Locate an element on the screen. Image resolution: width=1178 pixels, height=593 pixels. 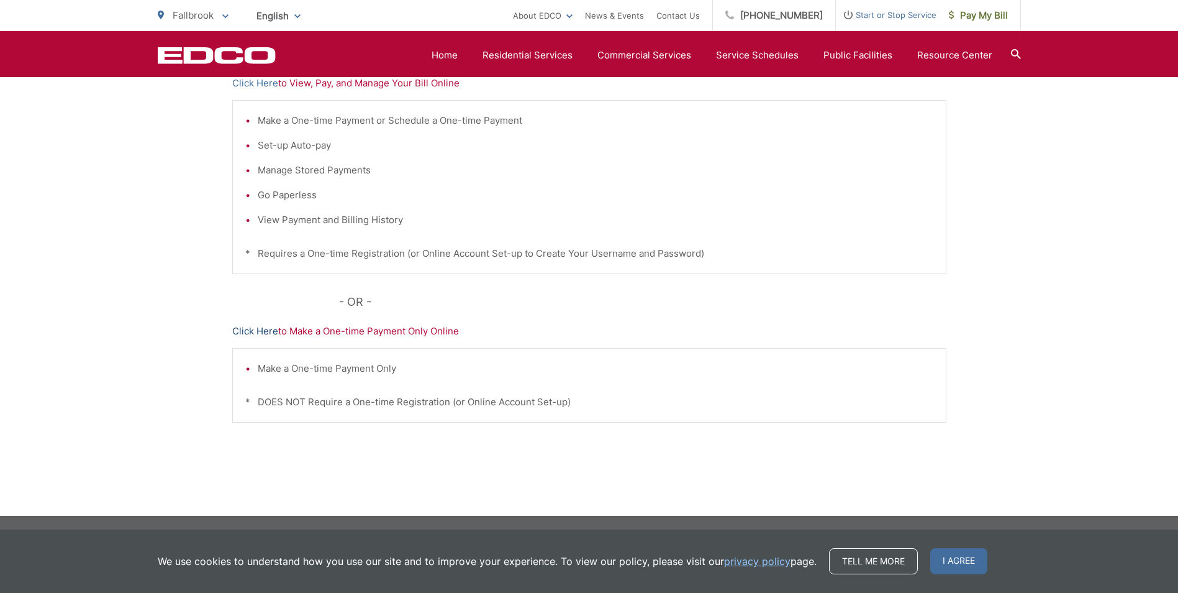
a: News & Events is located at coordinates (614, 16).